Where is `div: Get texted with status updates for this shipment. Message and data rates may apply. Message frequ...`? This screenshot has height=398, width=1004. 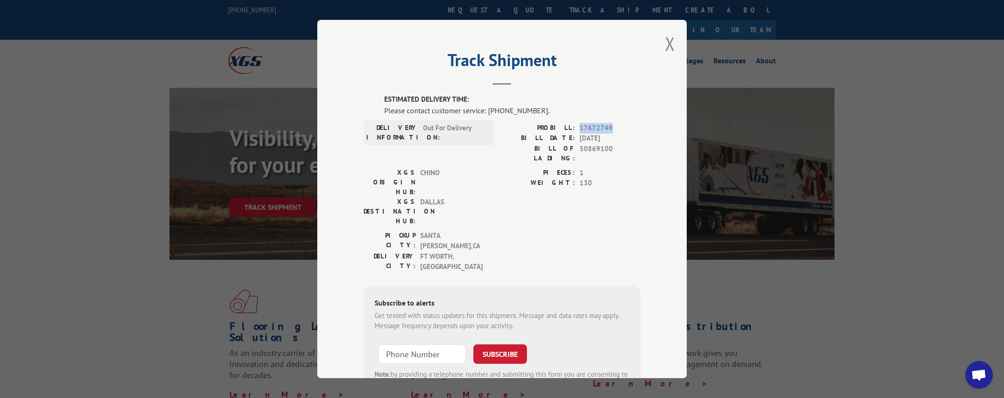
div: Get texted with status updates for this shipment. Message and data rates may apply. Message frequ... is located at coordinates (502, 321).